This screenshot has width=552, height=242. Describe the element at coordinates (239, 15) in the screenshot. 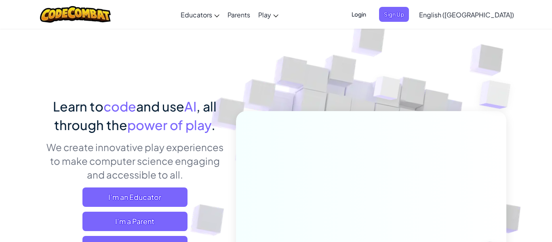

I see `a: Parents` at that location.